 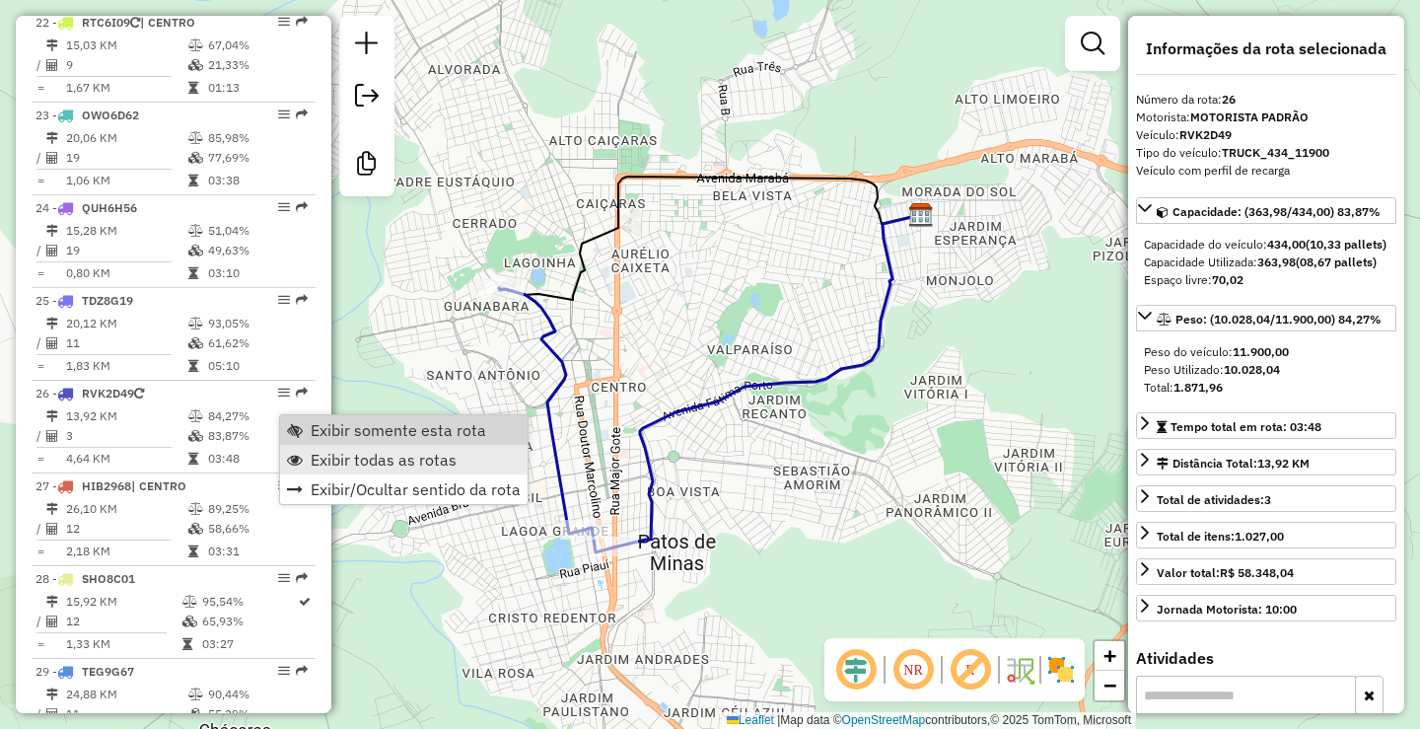 What do you see at coordinates (85, 578) in the screenshot?
I see `span: 28 -` at bounding box center [85, 578].